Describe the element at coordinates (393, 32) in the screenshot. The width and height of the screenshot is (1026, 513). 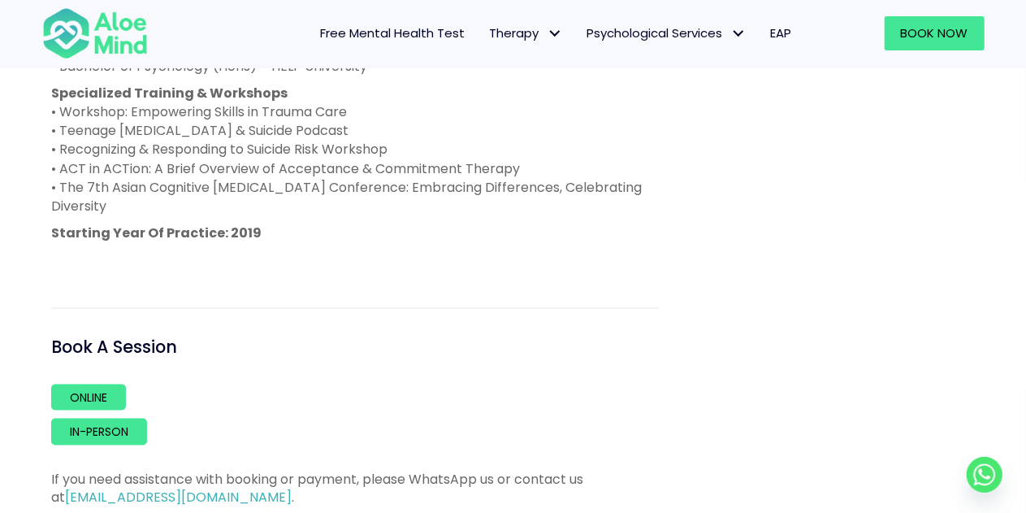
I see `span: Free Mental Health Test` at that location.